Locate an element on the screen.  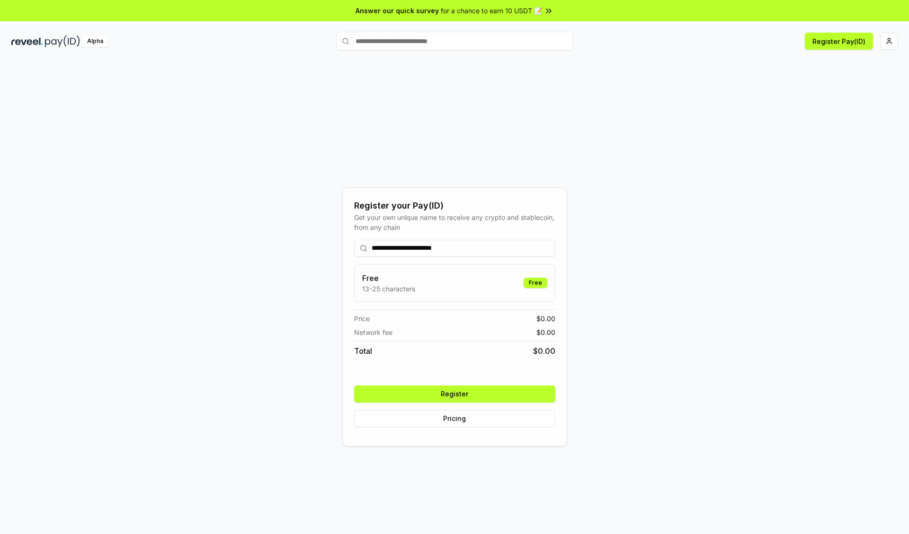
span: Answer our quick survey is located at coordinates (397, 10).